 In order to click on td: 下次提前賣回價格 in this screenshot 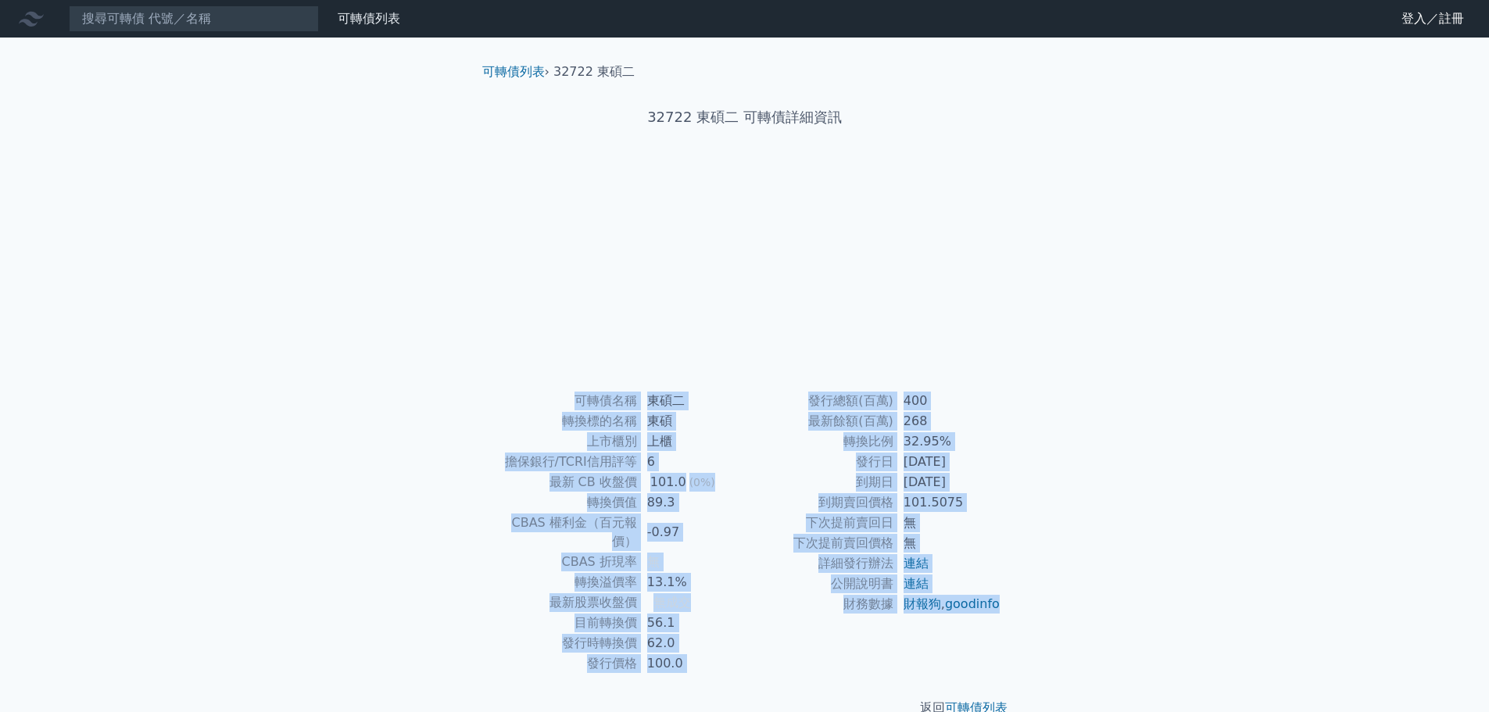, I will do `click(819, 543)`.